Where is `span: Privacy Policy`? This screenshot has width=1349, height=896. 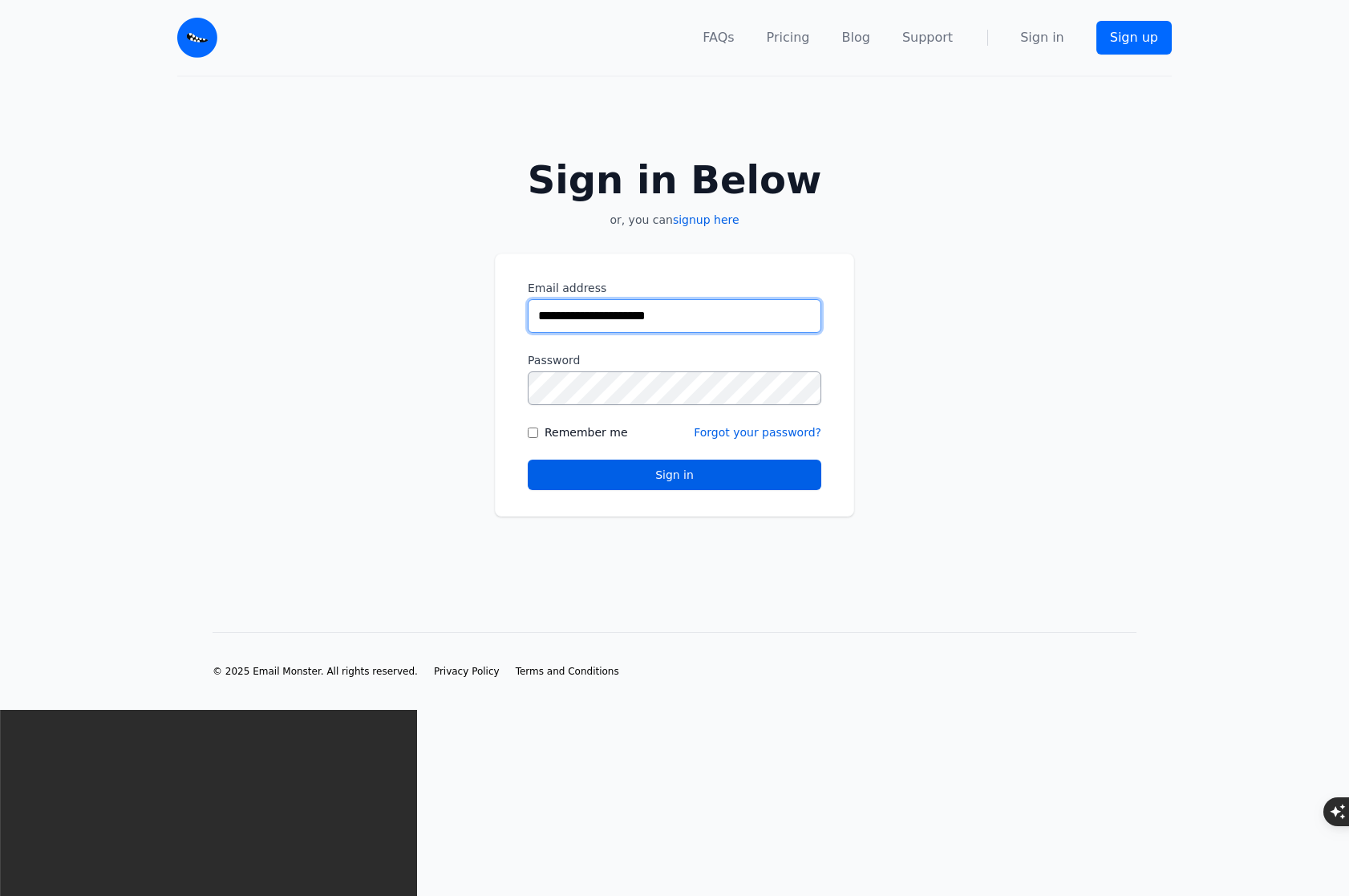 span: Privacy Policy is located at coordinates (466, 671).